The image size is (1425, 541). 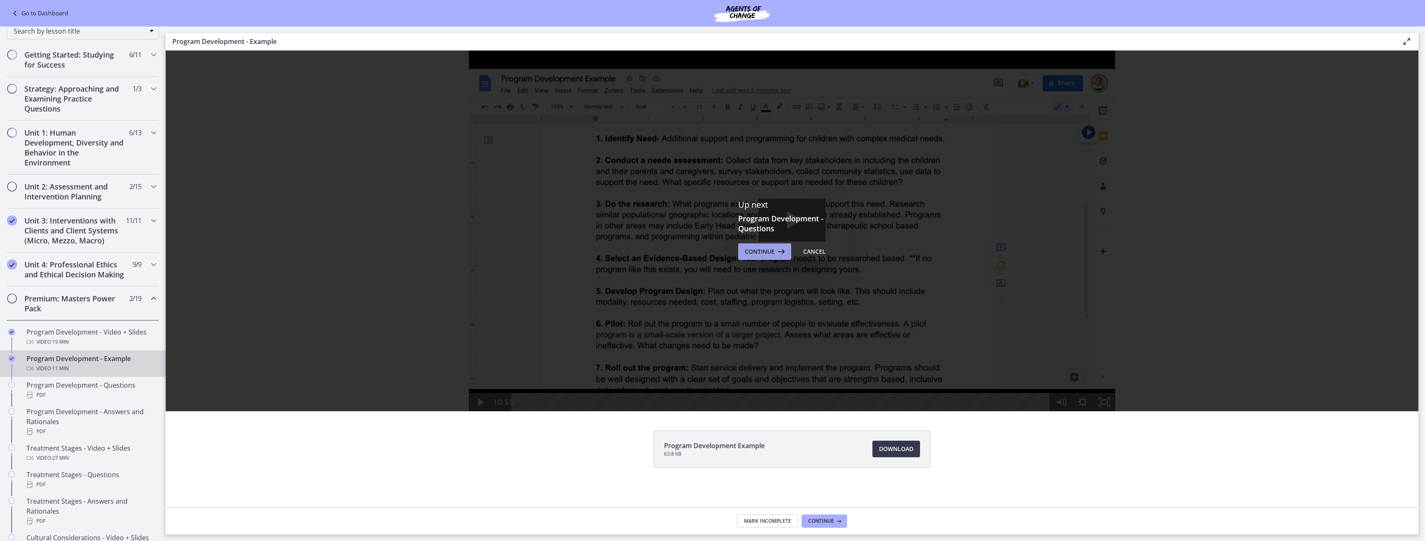 What do you see at coordinates (714, 445) in the screenshot?
I see `span: Program Development Example` at bounding box center [714, 445].